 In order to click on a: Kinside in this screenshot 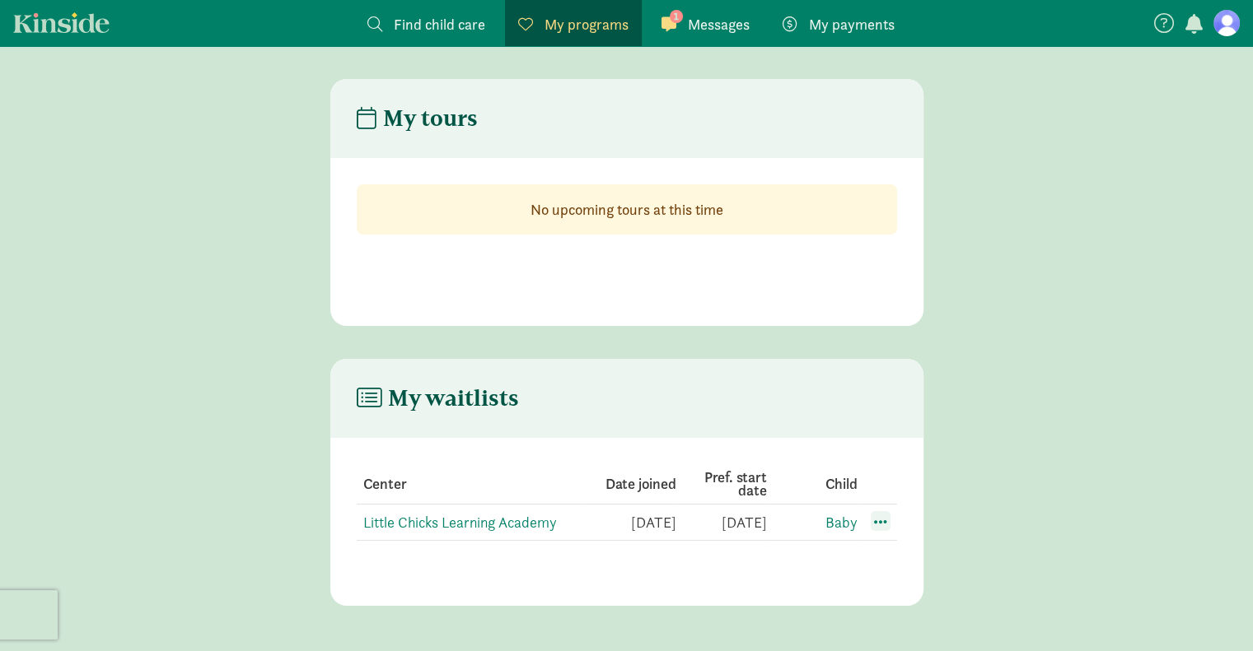, I will do `click(61, 22)`.